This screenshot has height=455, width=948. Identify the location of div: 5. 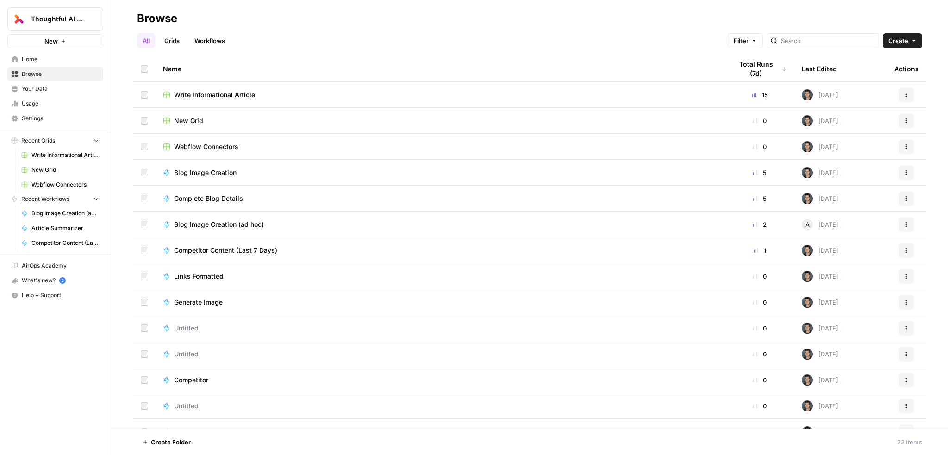
(759, 173).